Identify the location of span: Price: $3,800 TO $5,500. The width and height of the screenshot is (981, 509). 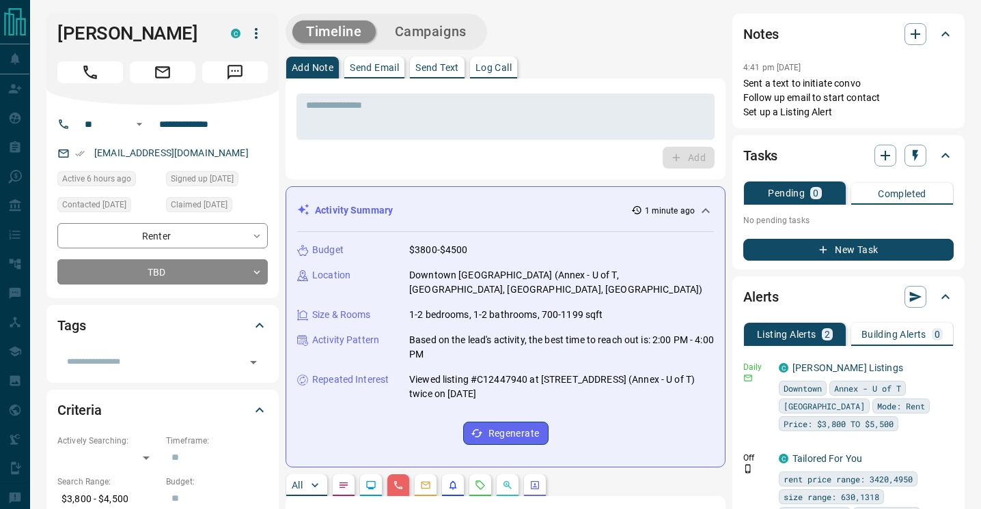
(838, 424).